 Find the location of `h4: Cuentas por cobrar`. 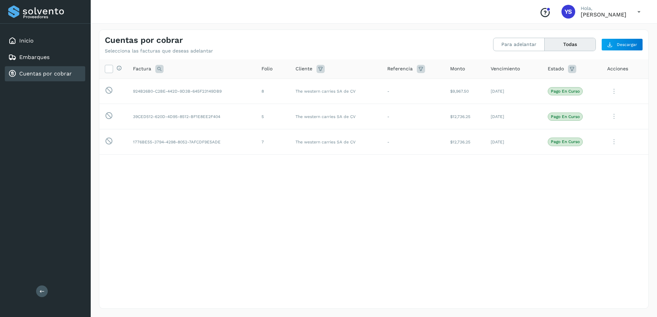

h4: Cuentas por cobrar is located at coordinates (144, 40).